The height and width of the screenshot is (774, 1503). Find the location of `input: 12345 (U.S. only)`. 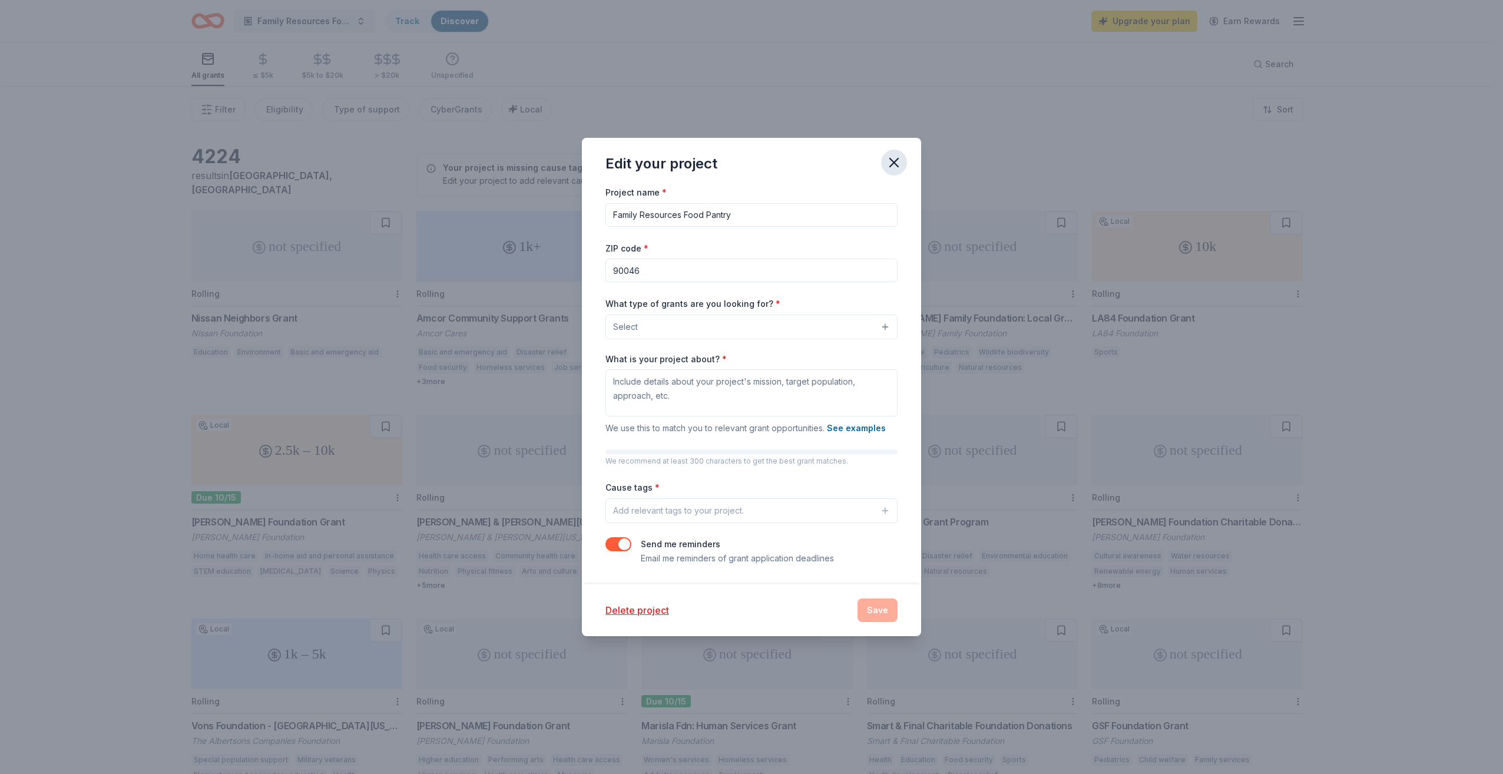

input: 12345 (U.S. only) is located at coordinates (752, 270).